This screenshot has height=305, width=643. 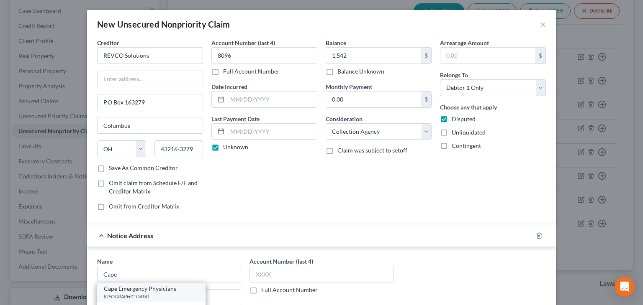 I want to click on label: Monthly Payment, so click(x=348, y=87).